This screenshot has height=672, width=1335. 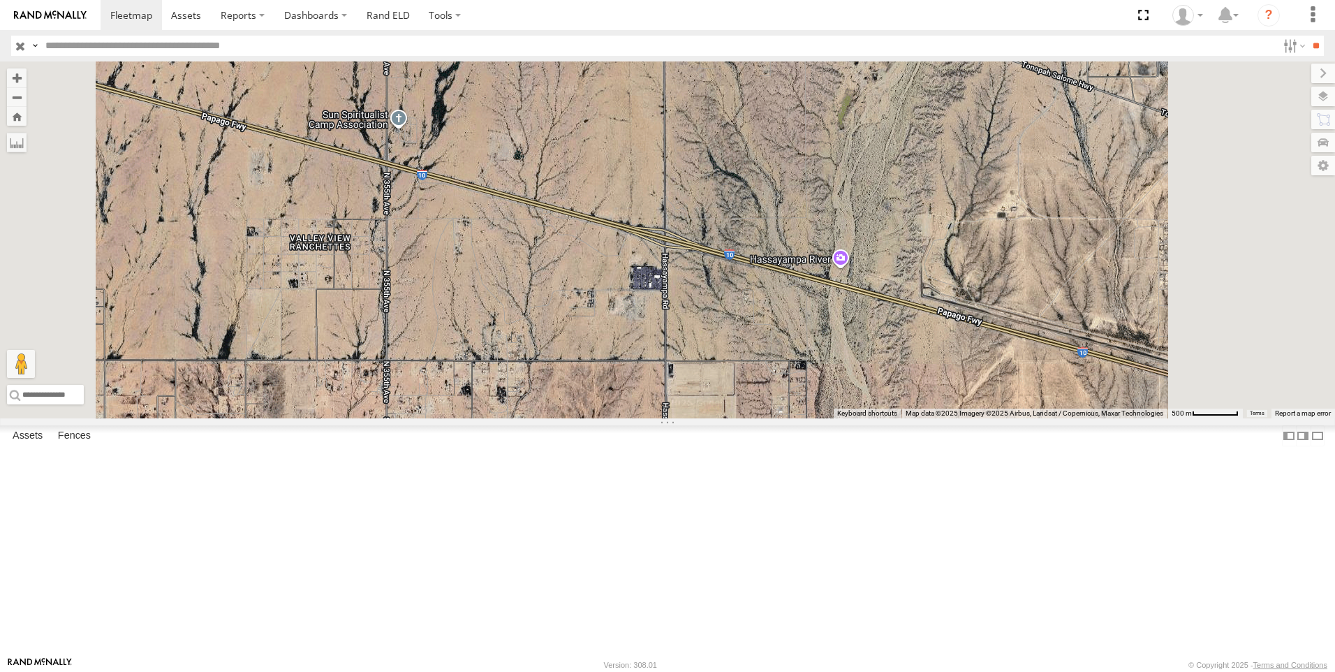 What do you see at coordinates (50, 15) in the screenshot?
I see `img: rand-logo.svg` at bounding box center [50, 15].